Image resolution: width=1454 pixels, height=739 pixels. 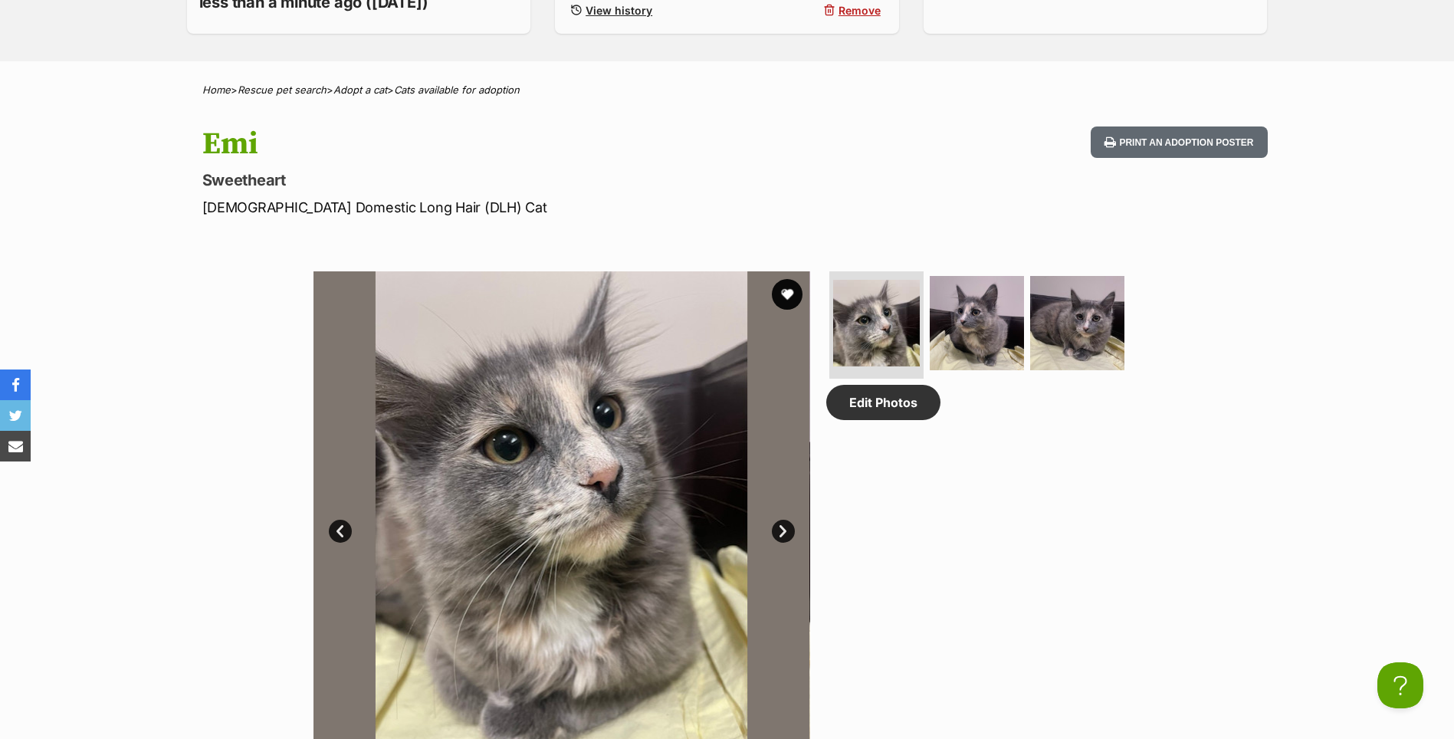 I want to click on a: Home, so click(x=216, y=90).